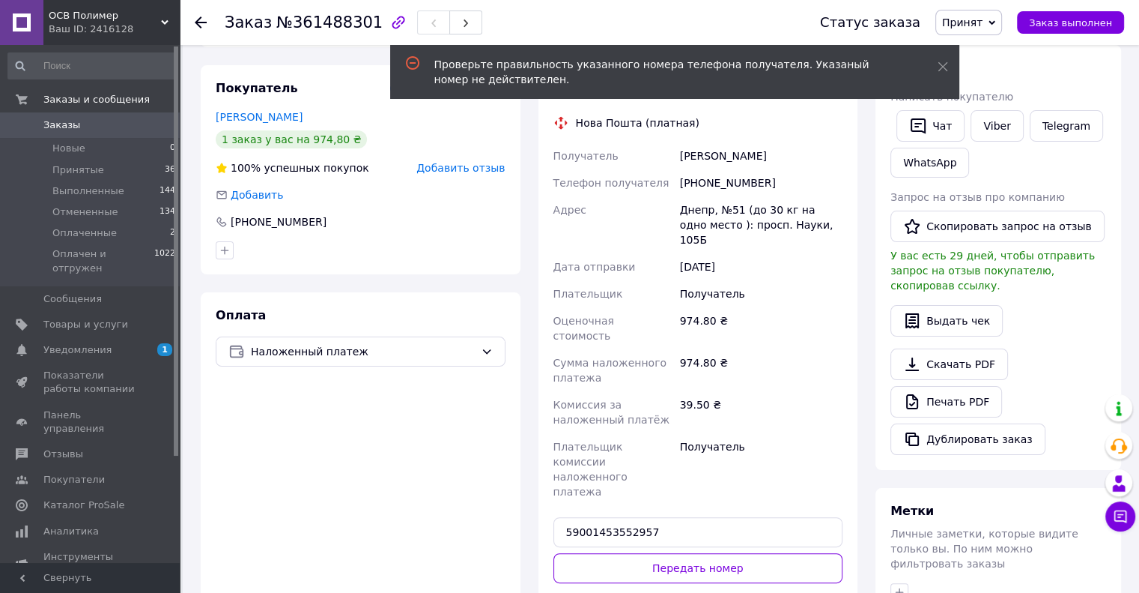 This screenshot has width=1139, height=593. What do you see at coordinates (85, 233) in the screenshot?
I see `span: Оплаченные` at bounding box center [85, 233].